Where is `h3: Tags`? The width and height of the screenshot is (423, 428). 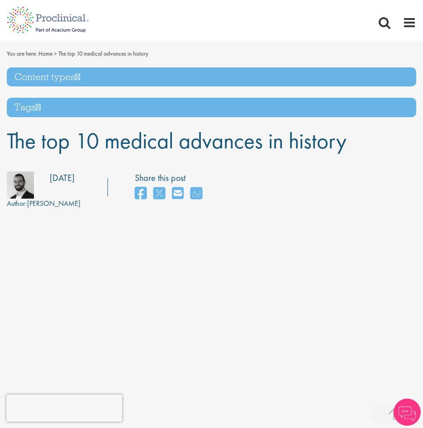 h3: Tags is located at coordinates (211, 107).